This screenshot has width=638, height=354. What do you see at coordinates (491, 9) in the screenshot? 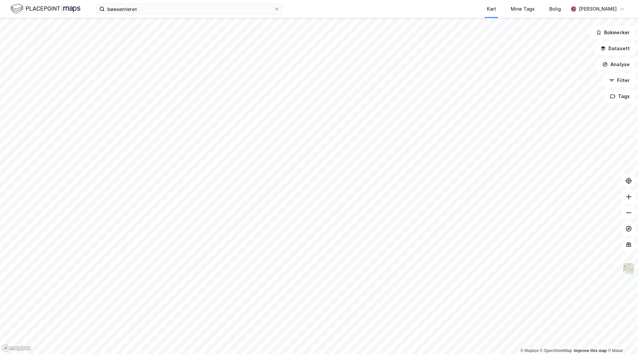
I see `div: Kart` at bounding box center [491, 9].